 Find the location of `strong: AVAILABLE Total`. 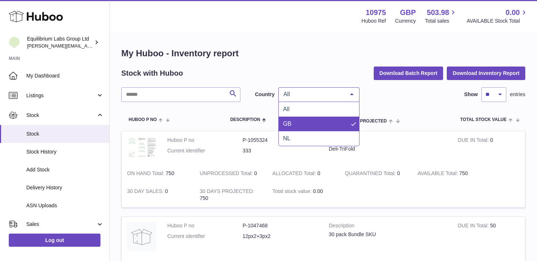

strong: AVAILABLE Total is located at coordinates (439, 174).